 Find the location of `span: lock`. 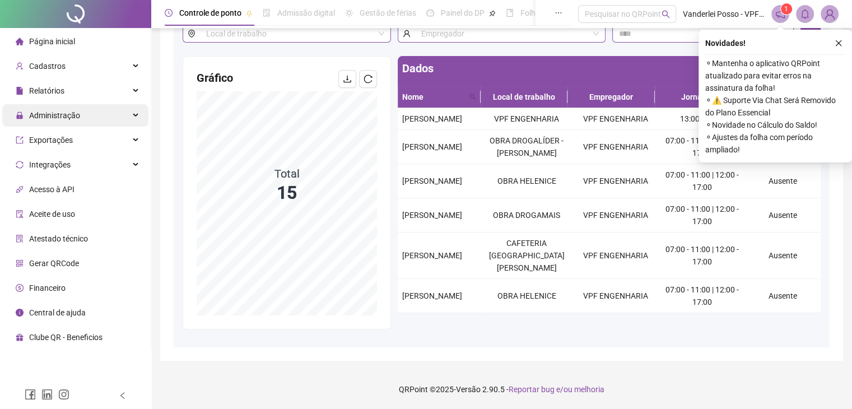

span: lock is located at coordinates (20, 115).